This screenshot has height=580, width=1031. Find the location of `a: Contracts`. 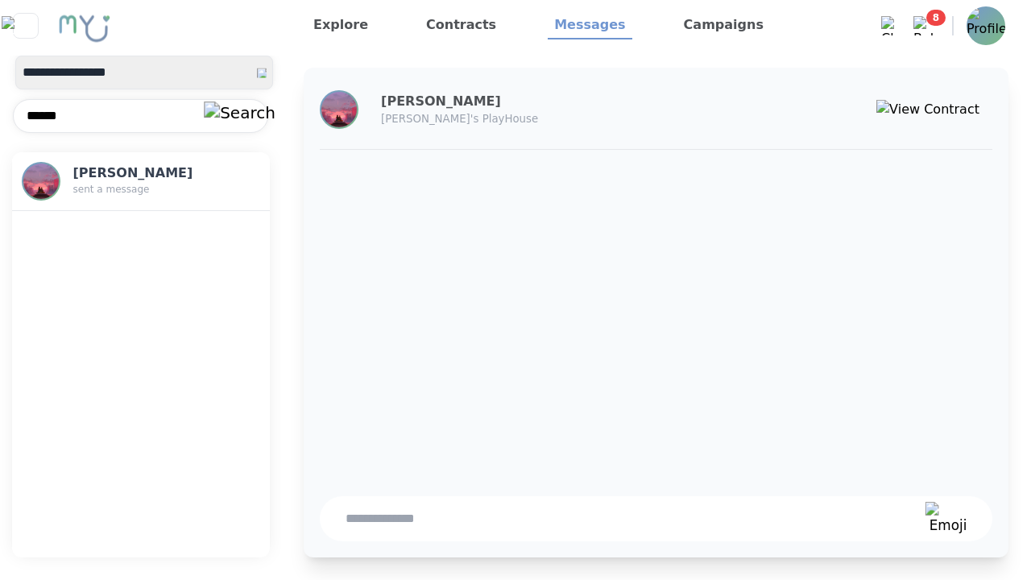

a: Contracts is located at coordinates (461, 26).